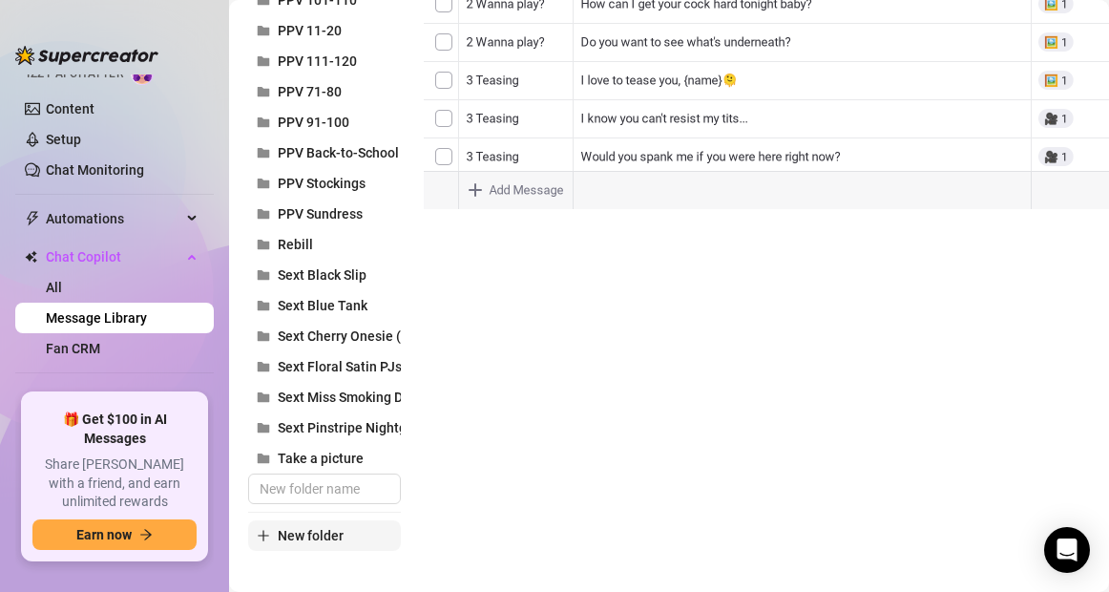 The width and height of the screenshot is (1109, 592). Describe the element at coordinates (324, 61) in the screenshot. I see `button: PPV 111-120` at that location.